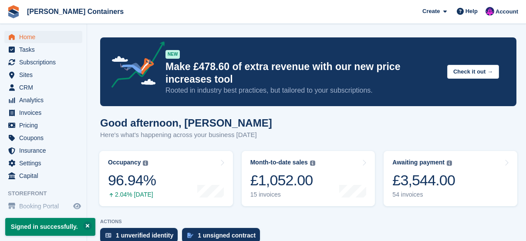 The width and height of the screenshot is (526, 241). What do you see at coordinates (45, 176) in the screenshot?
I see `span: Capital` at bounding box center [45, 176].